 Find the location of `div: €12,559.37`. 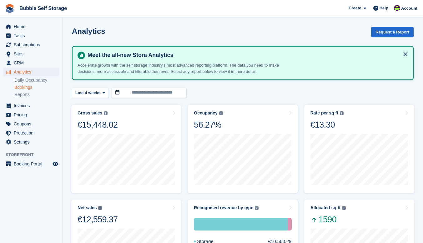

div: €12,559.37 is located at coordinates (98, 220).